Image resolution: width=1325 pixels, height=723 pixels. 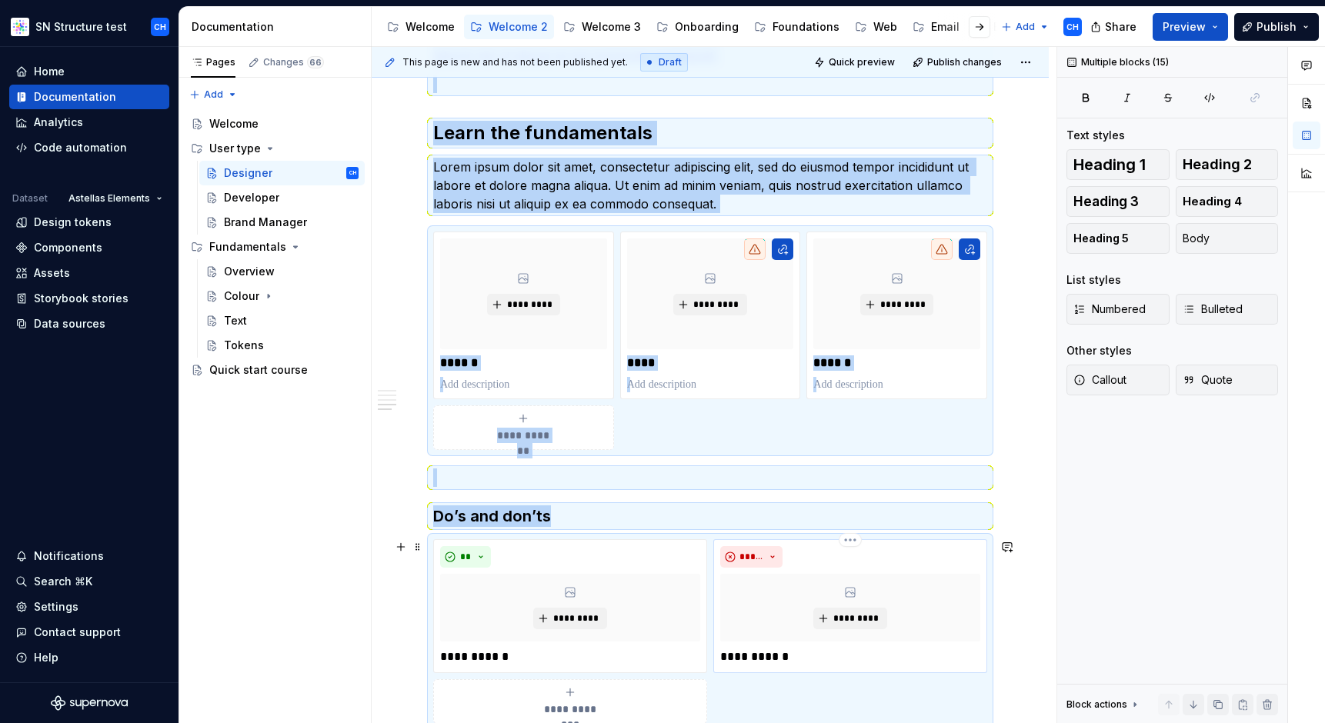 What do you see at coordinates (81, 299) in the screenshot?
I see `div: Storybook stories` at bounding box center [81, 299].